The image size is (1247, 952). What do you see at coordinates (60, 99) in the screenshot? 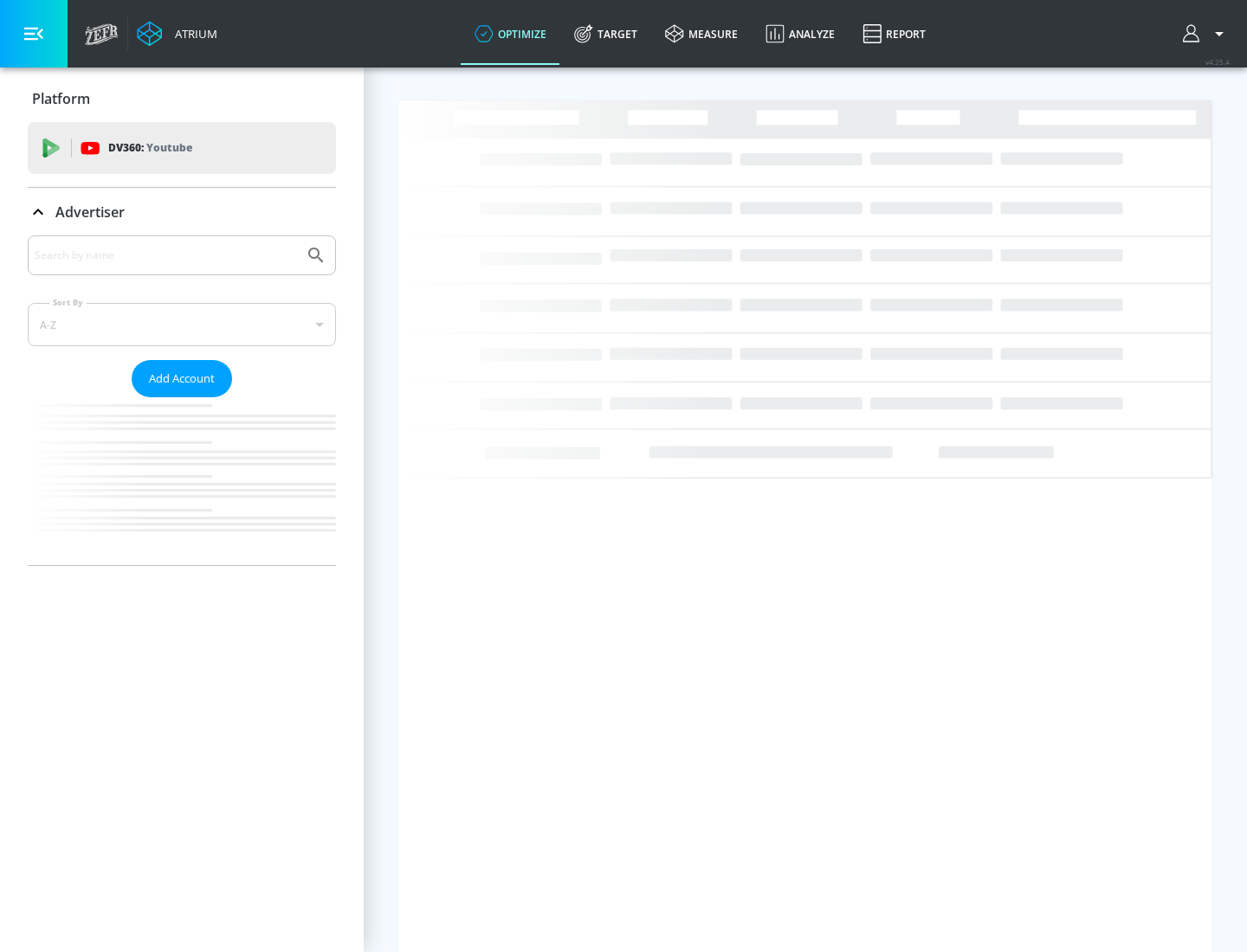
I see `p: Platform` at bounding box center [60, 99].